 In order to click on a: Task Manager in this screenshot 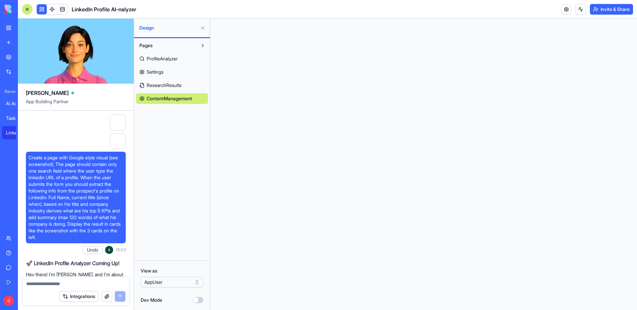, I will do `click(15, 118)`.